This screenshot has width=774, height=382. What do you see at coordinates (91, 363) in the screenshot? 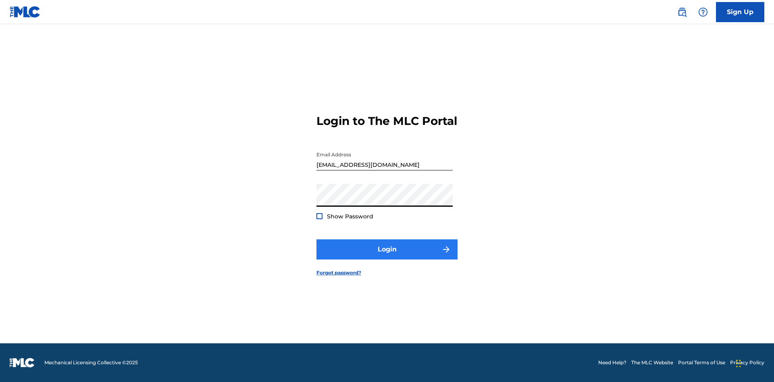
I see `span: Mechanical Licensing Collective © 2025` at bounding box center [91, 363].